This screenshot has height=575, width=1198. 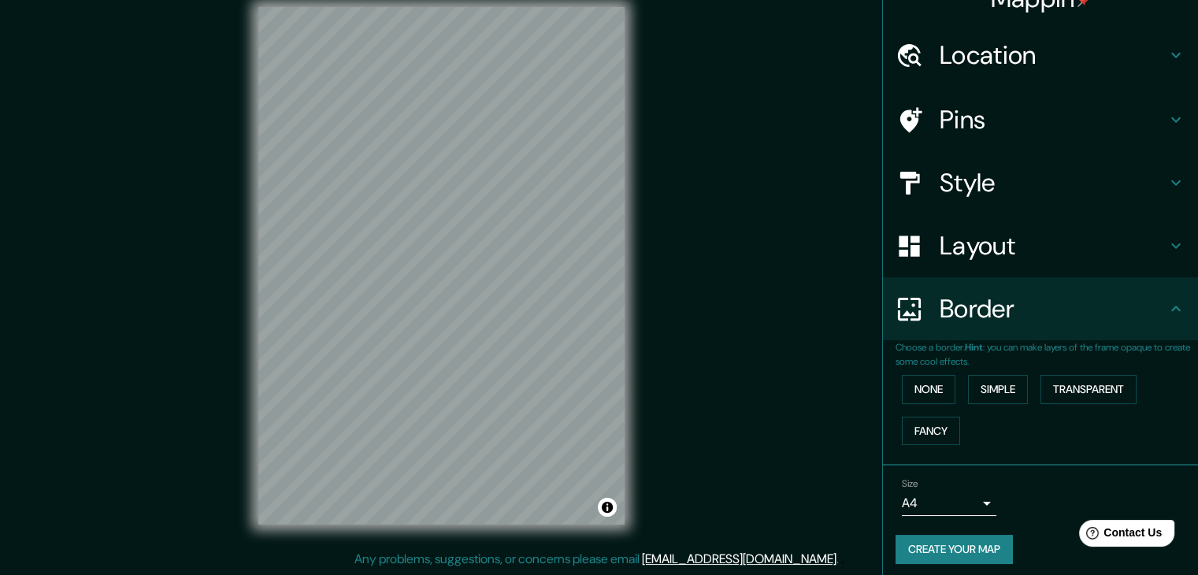 What do you see at coordinates (1046, 354) in the screenshot?
I see `p: Choose a border. : you can make layers of the frame opaque to create some cool effects.` at bounding box center [1046, 354].